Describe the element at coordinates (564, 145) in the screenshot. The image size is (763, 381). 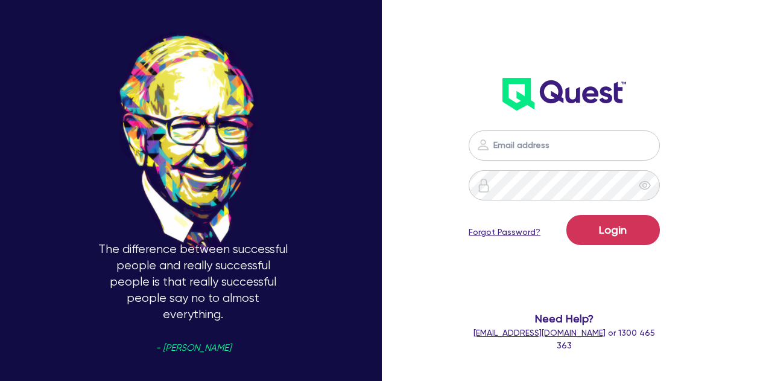
I see `input: Email address` at that location.